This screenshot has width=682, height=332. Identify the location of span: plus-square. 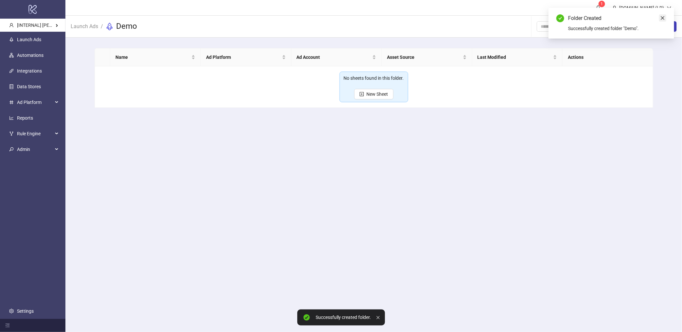
(362, 94).